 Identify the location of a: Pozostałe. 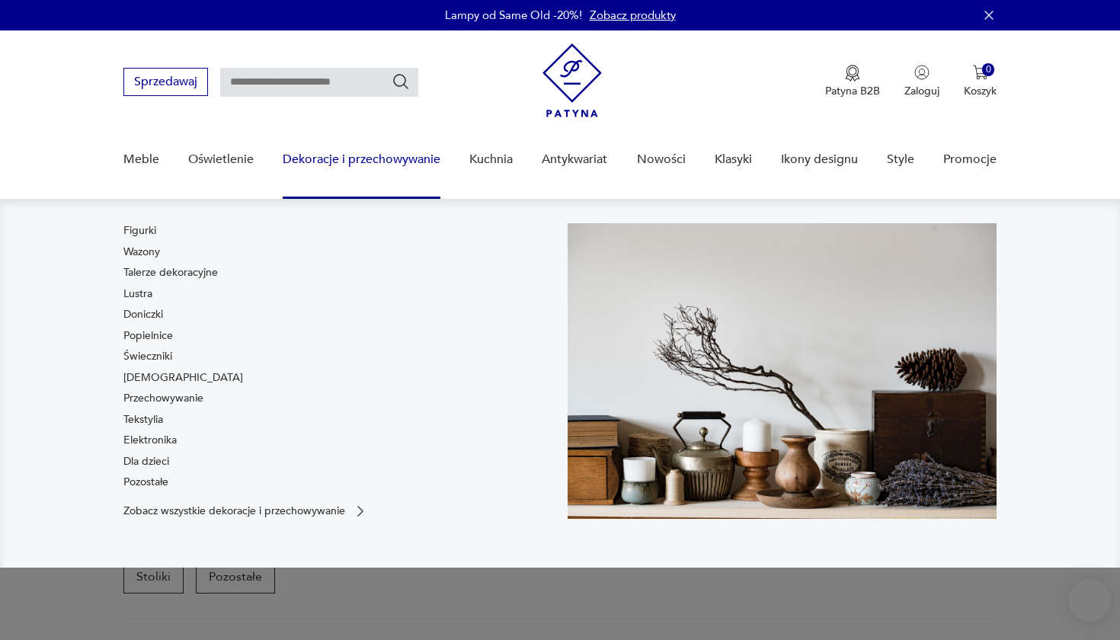
(145, 482).